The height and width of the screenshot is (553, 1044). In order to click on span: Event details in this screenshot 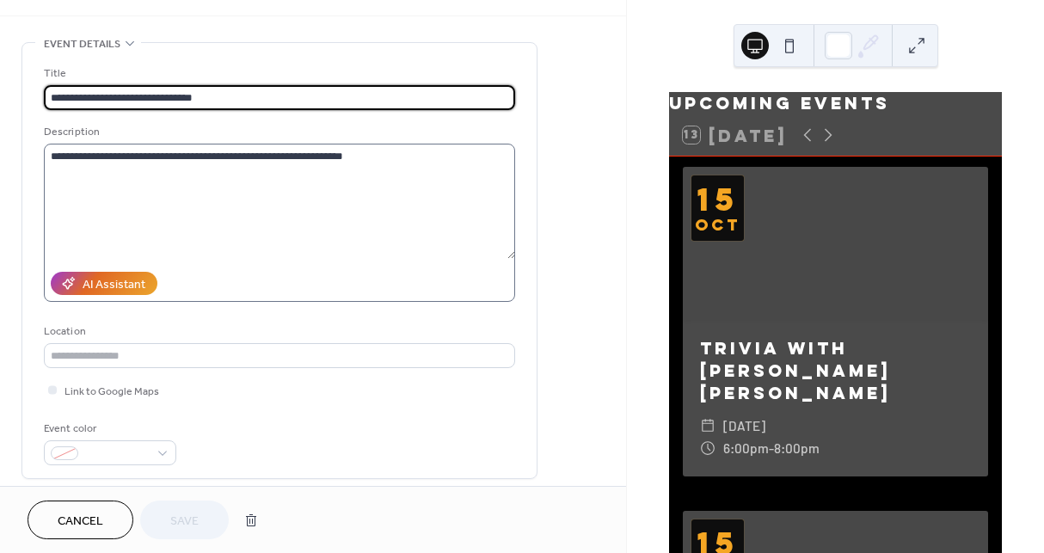, I will do `click(82, 44)`.